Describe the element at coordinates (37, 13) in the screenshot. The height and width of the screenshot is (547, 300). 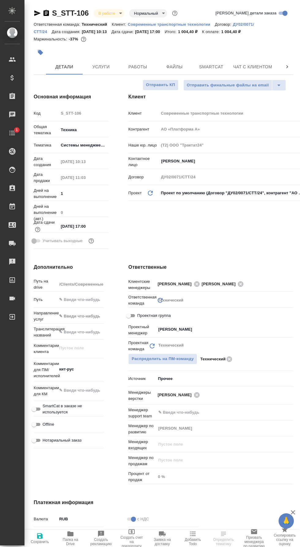
I see `button: Скопировать ссылку для ЯМессенджера` at that location.